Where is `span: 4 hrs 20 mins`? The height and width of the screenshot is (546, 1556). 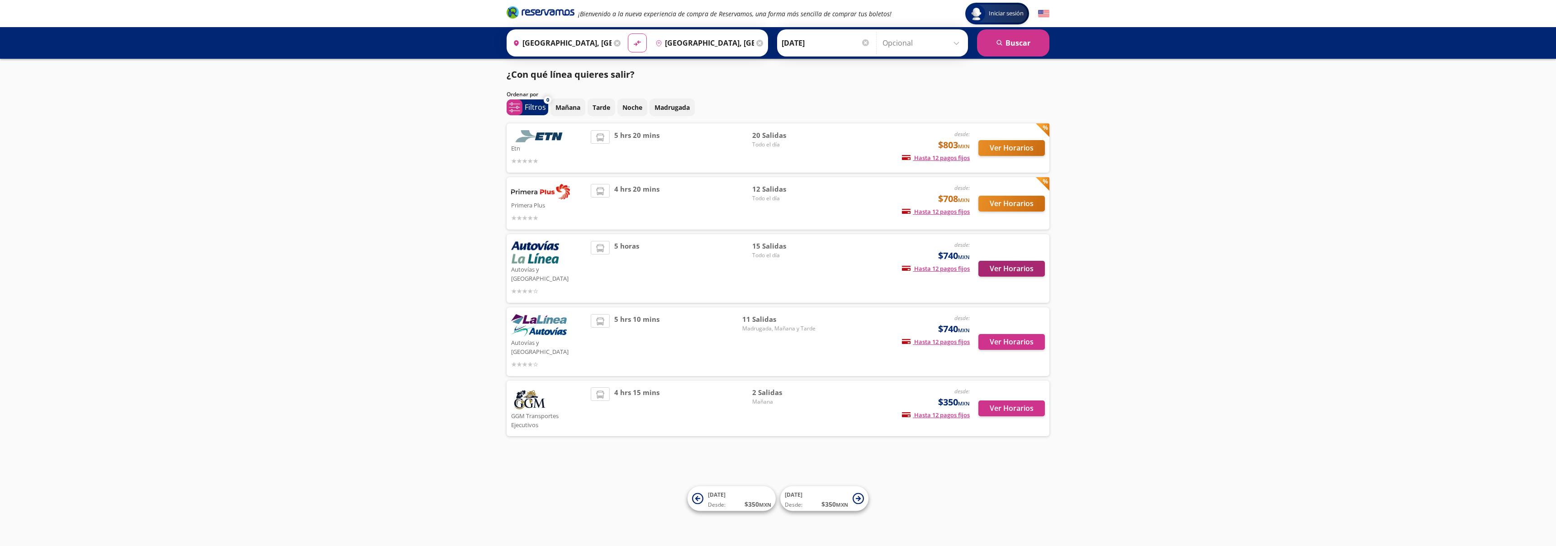 span: 4 hrs 20 mins is located at coordinates (637, 203).